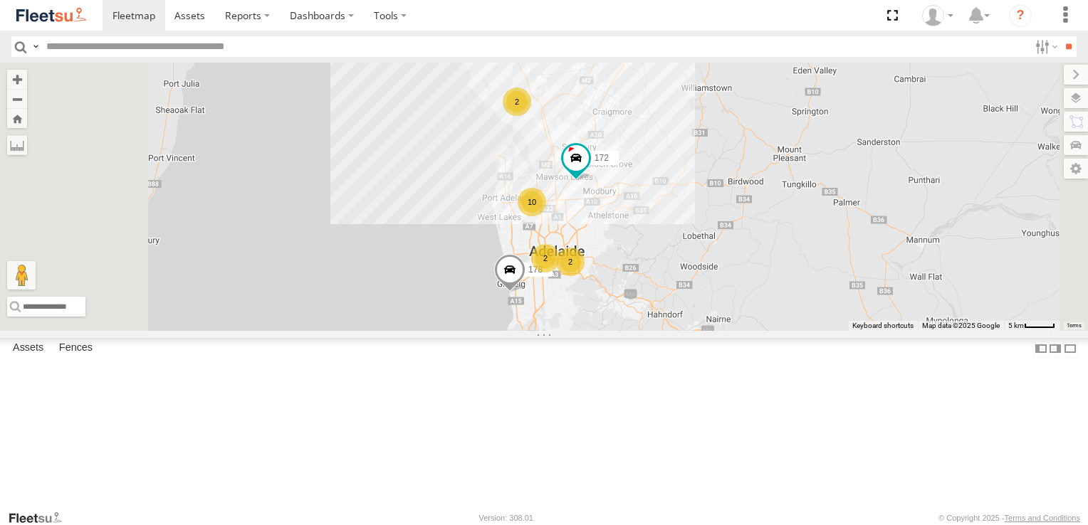 The image size is (1088, 525). What do you see at coordinates (17, 99) in the screenshot?
I see `button: Zoom out` at bounding box center [17, 99].